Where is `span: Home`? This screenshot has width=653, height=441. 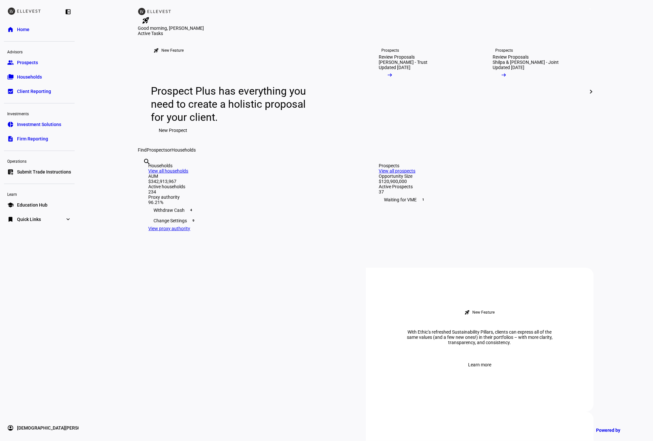
span: Home is located at coordinates (23, 29).